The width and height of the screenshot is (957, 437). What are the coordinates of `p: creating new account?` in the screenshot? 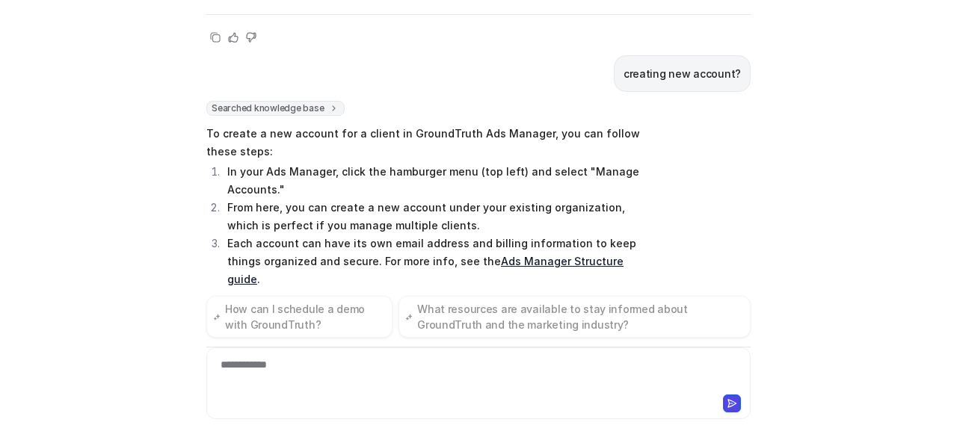 It's located at (682, 74).